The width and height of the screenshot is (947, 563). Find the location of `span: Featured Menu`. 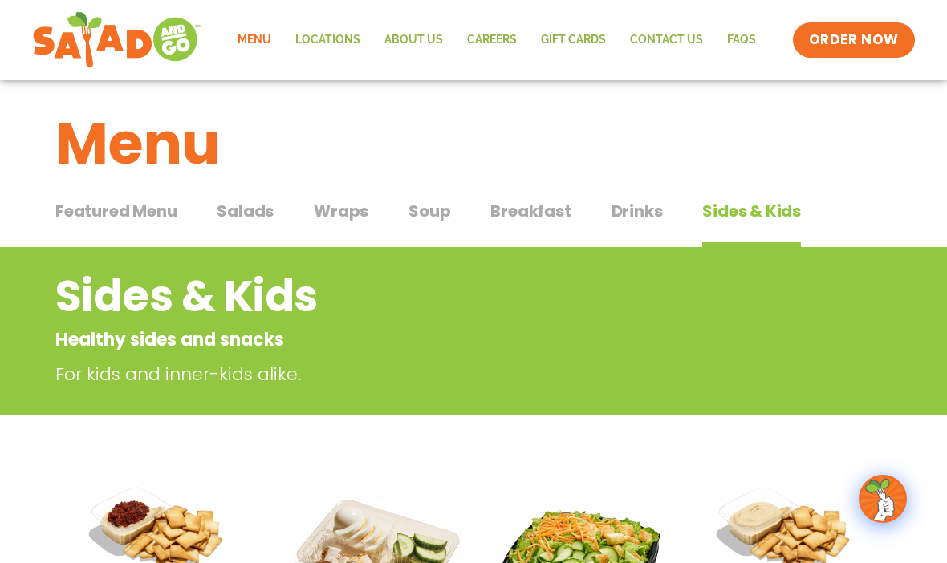

span: Featured Menu is located at coordinates (116, 211).